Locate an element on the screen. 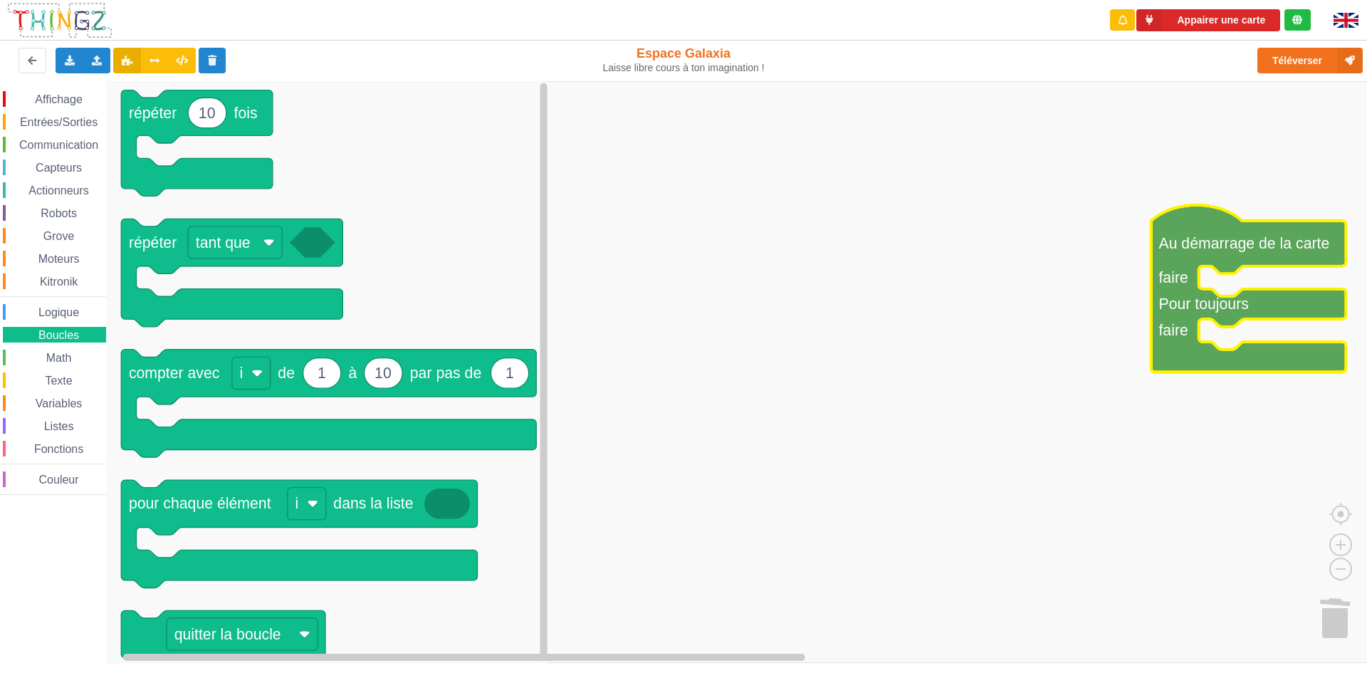 Image resolution: width=1367 pixels, height=673 pixels. span: Affichage is located at coordinates (58, 99).